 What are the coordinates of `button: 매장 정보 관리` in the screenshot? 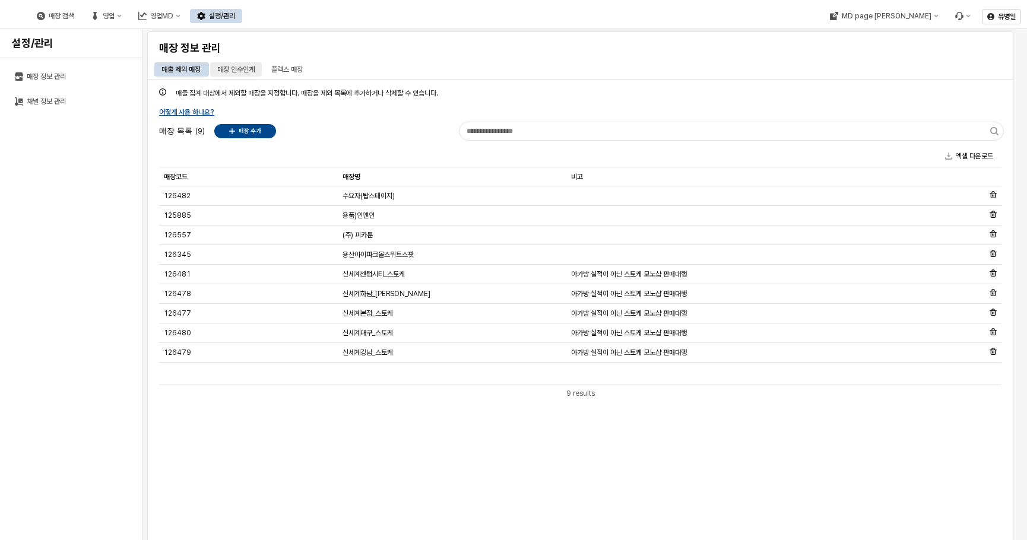 It's located at (71, 77).